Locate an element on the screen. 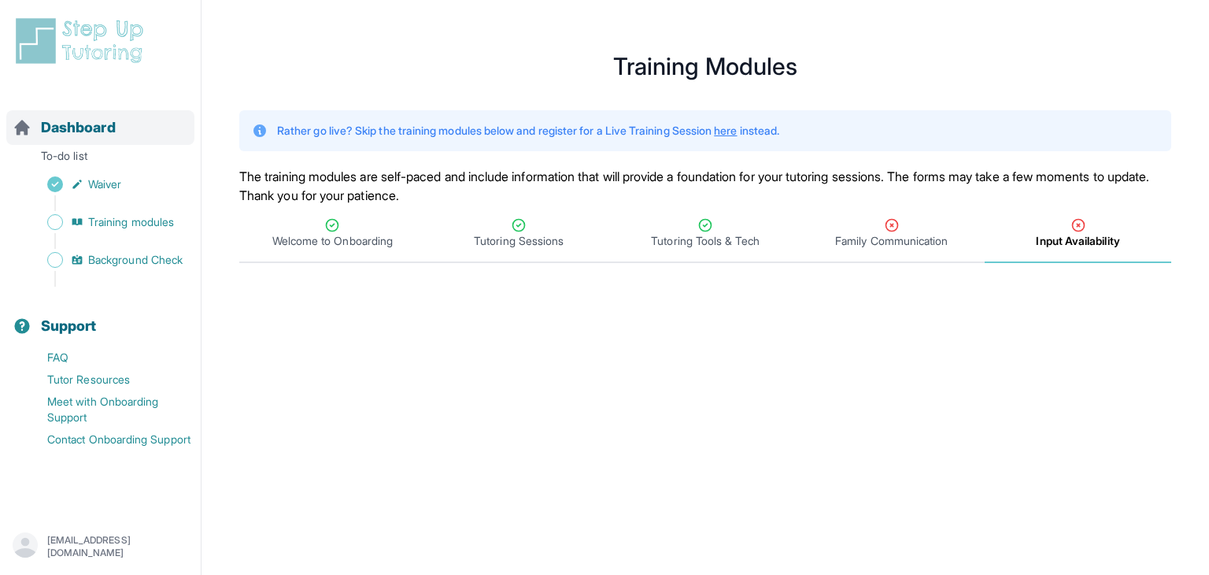  span: Welcome to Onboarding is located at coordinates (332, 241).